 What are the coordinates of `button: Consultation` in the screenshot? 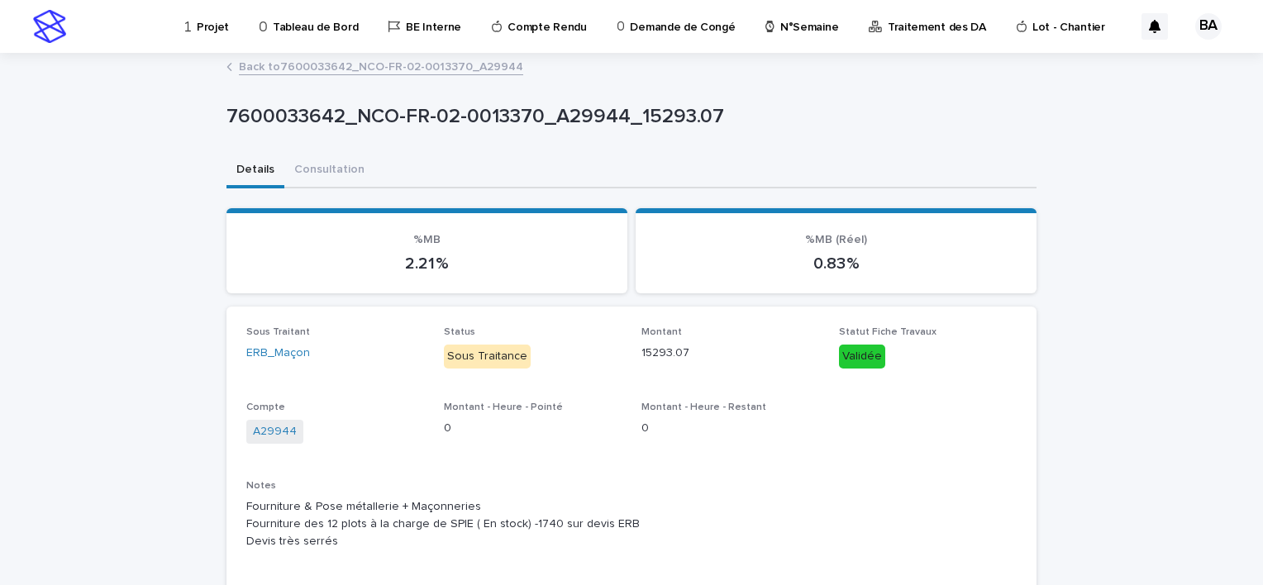 It's located at (329, 171).